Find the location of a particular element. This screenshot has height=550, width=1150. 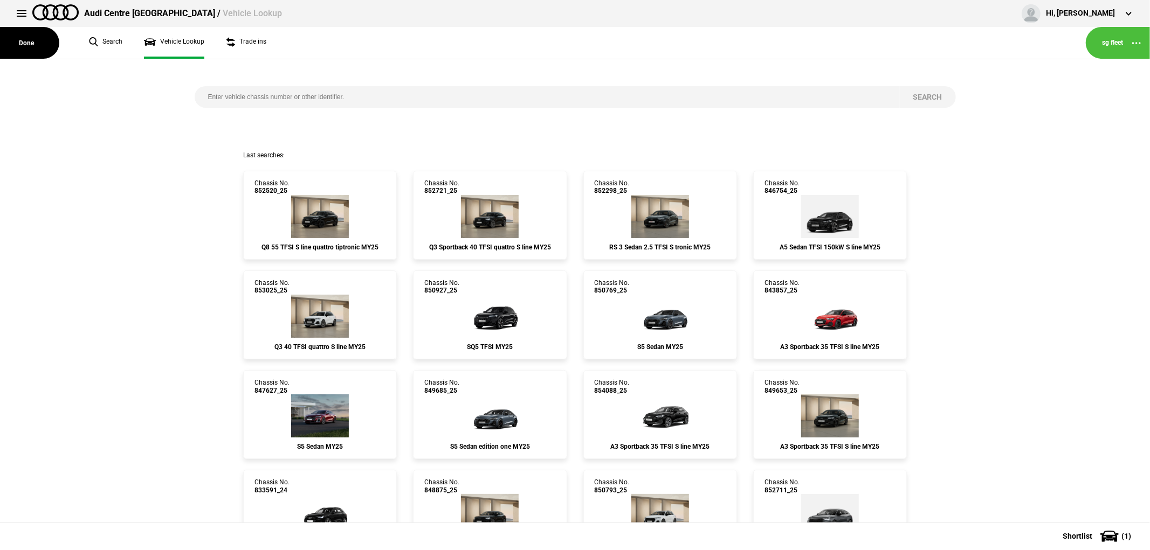

span: Last searches: is located at coordinates (264, 155).